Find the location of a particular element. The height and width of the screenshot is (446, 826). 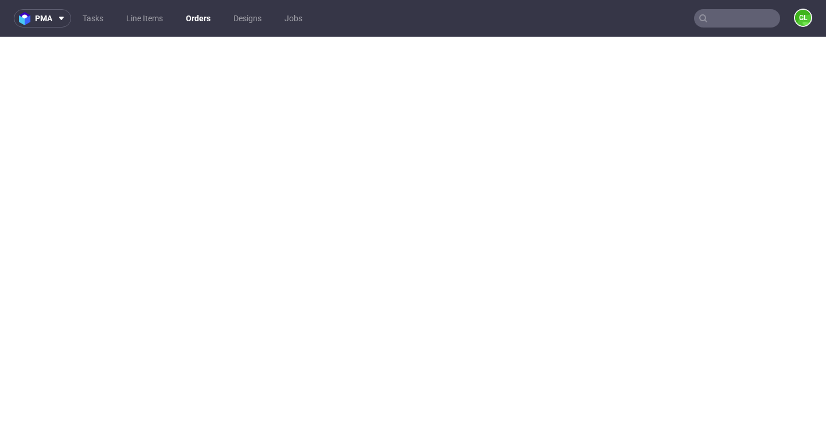

a: Jobs is located at coordinates (293, 18).